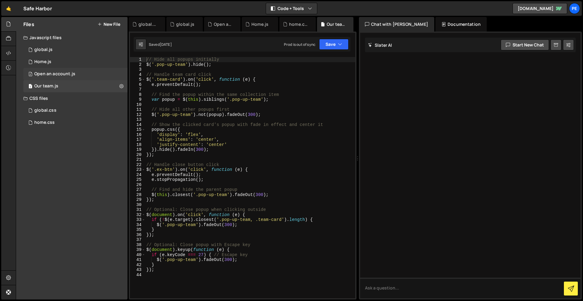  I want to click on div: 20, so click(137, 155).